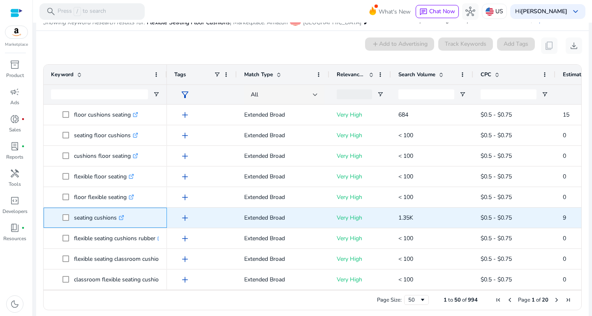 This screenshot has width=592, height=316. Describe the element at coordinates (574, 46) in the screenshot. I see `button: download` at that location.